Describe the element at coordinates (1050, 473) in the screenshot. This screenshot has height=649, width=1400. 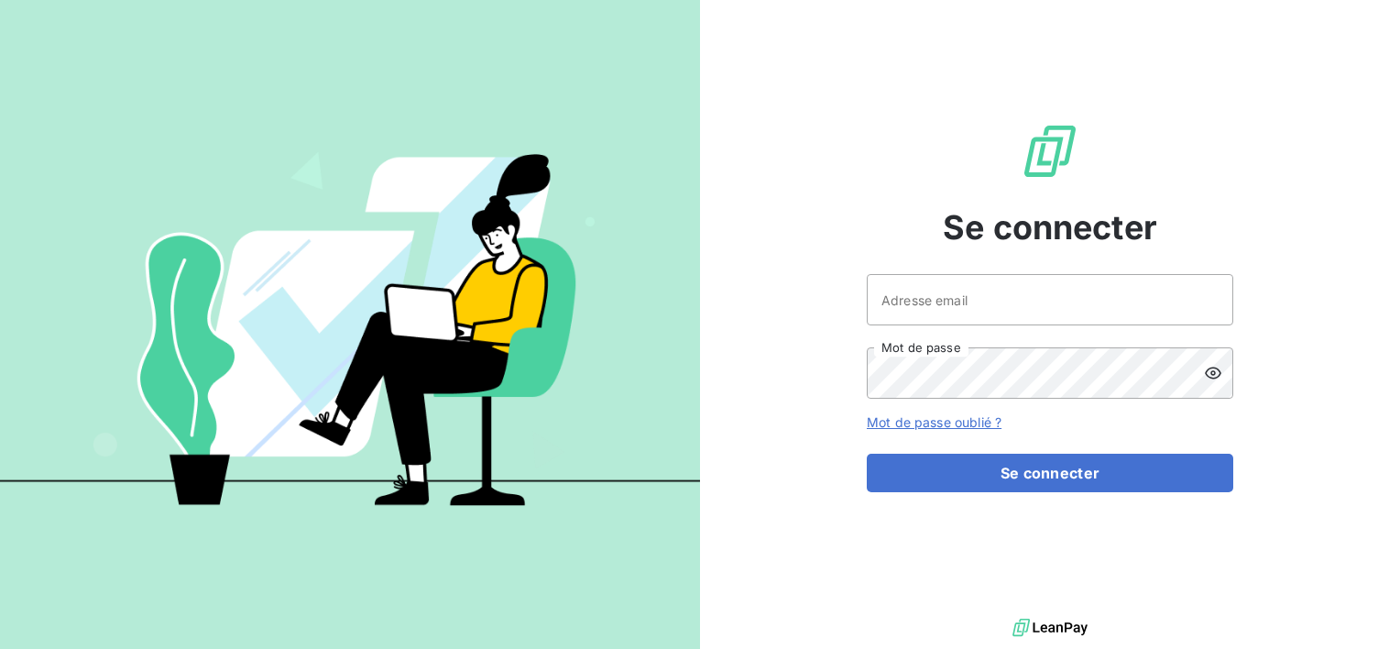
I see `button: Se connecter` at that location.